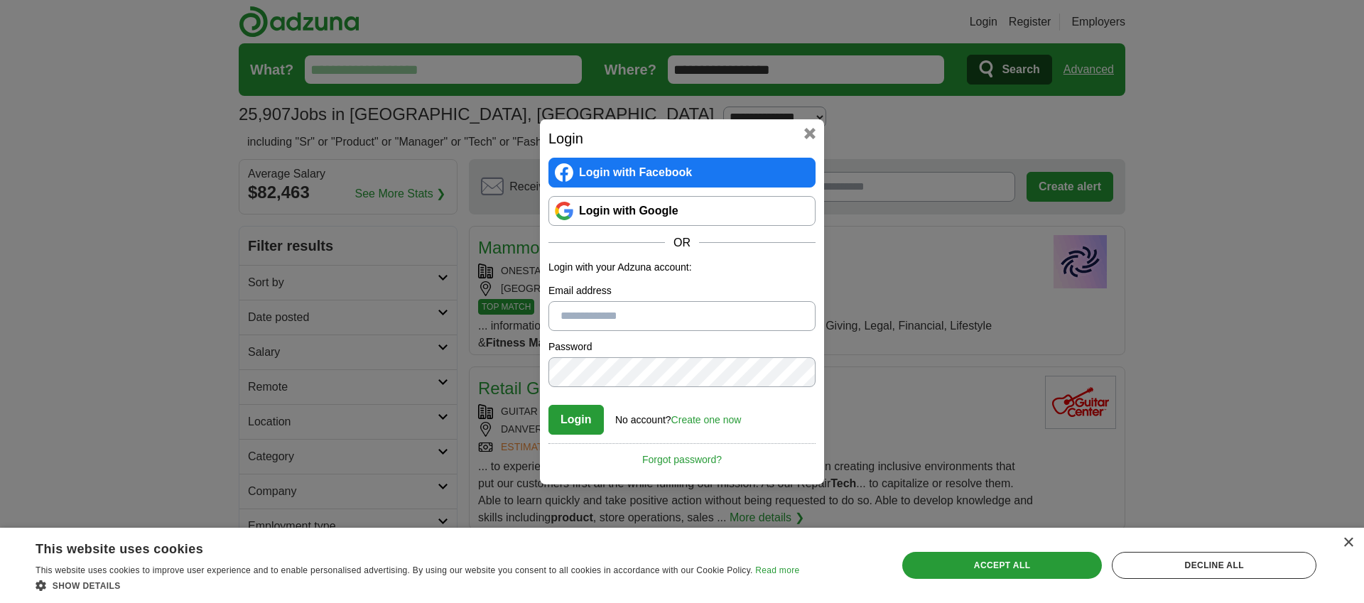 This screenshot has height=603, width=1364. I want to click on a: Create one now, so click(706, 420).